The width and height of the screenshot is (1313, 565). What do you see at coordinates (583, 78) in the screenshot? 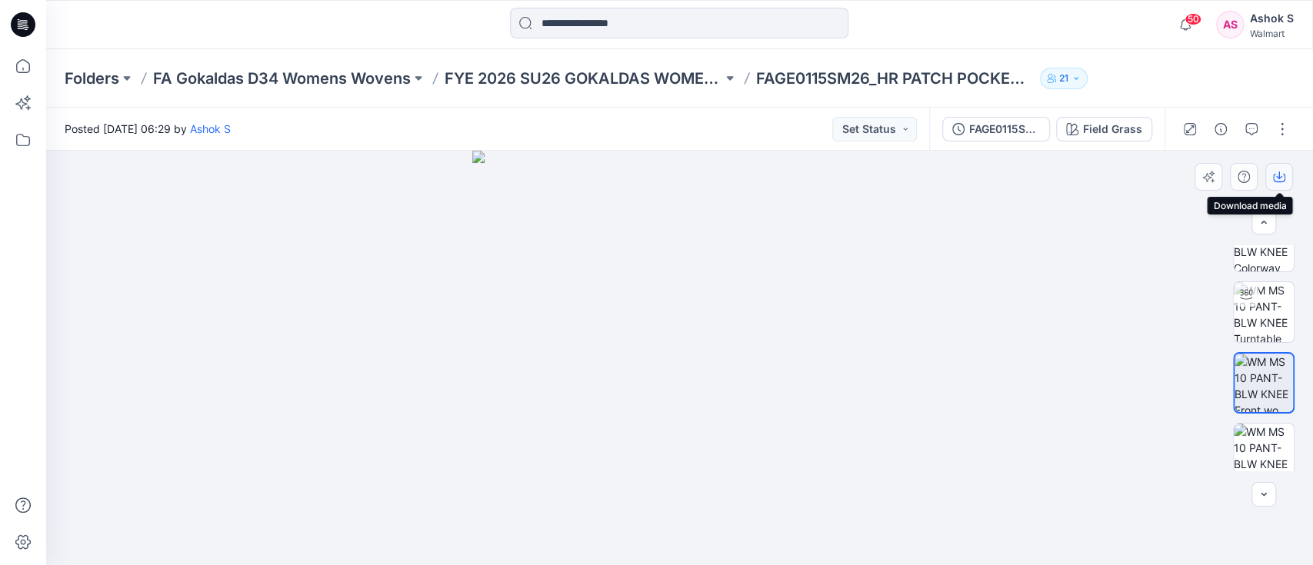
I see `p: FYE 2026 SU26 GOKALDAS WOMENS WOVEN` at bounding box center [583, 78].